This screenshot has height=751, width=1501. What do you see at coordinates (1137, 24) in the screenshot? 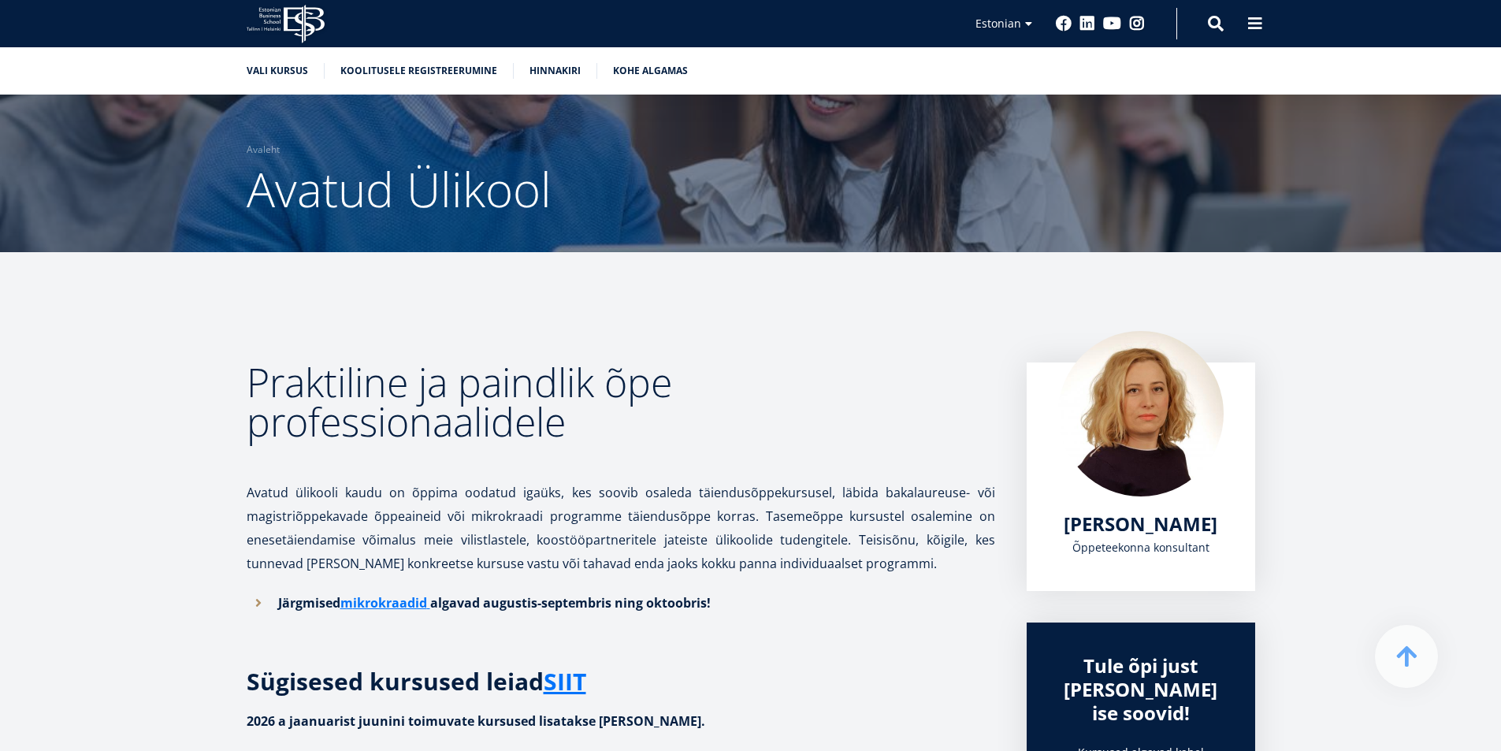
I see `a: Instagram` at bounding box center [1137, 24].